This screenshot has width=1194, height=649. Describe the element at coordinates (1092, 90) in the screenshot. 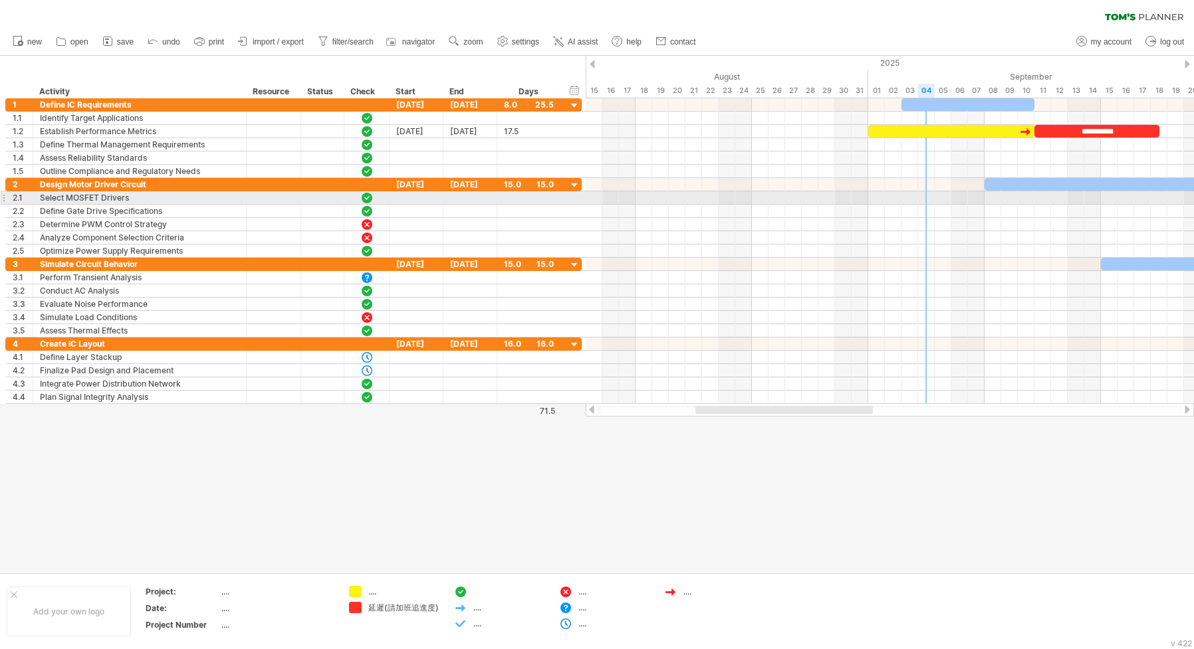

I see `div: Sunday, 14 September 2025` at that location.